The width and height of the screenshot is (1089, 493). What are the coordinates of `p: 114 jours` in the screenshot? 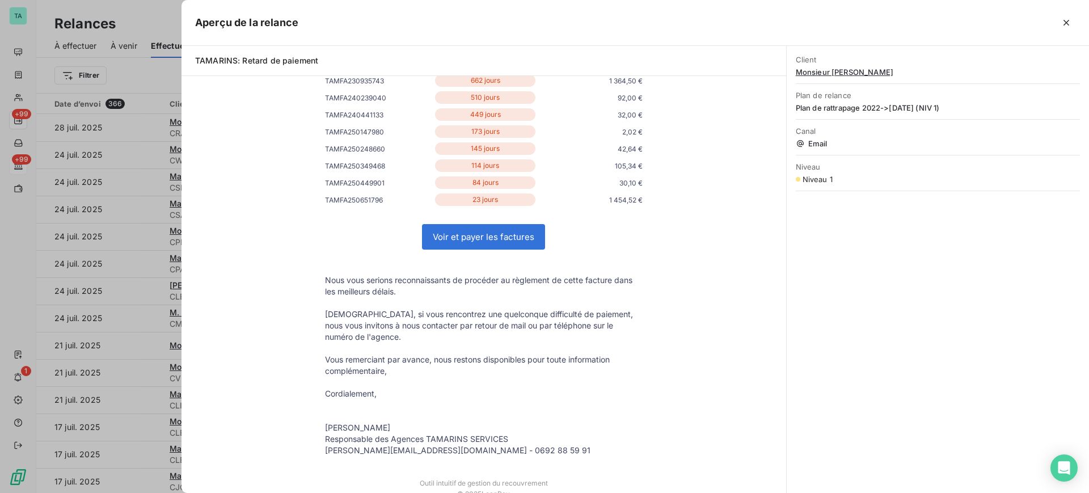 It's located at (485, 166).